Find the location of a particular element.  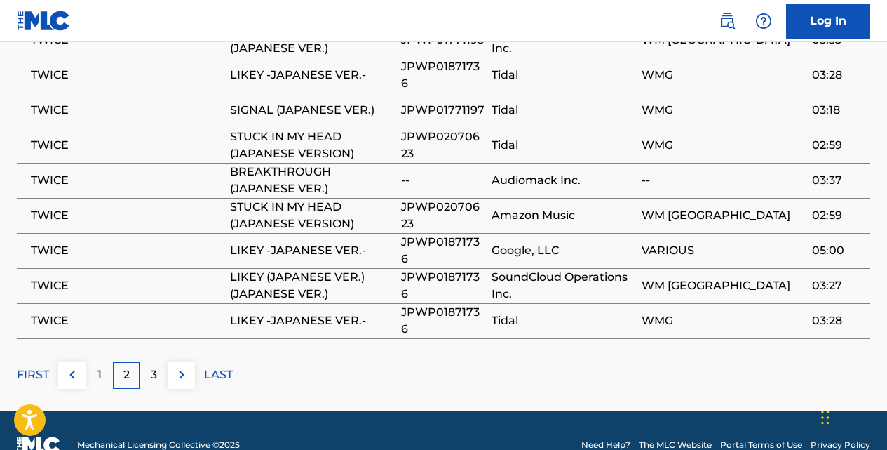

span: BREAKTHROUGH (JAPANESE VER.) is located at coordinates (311, 180).